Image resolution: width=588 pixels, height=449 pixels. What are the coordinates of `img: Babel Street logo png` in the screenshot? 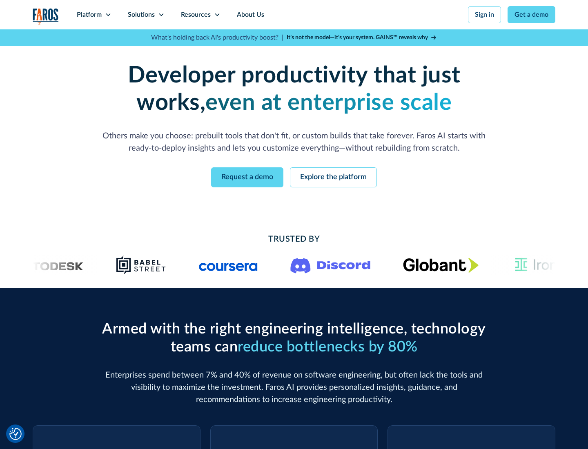 It's located at (141, 265).